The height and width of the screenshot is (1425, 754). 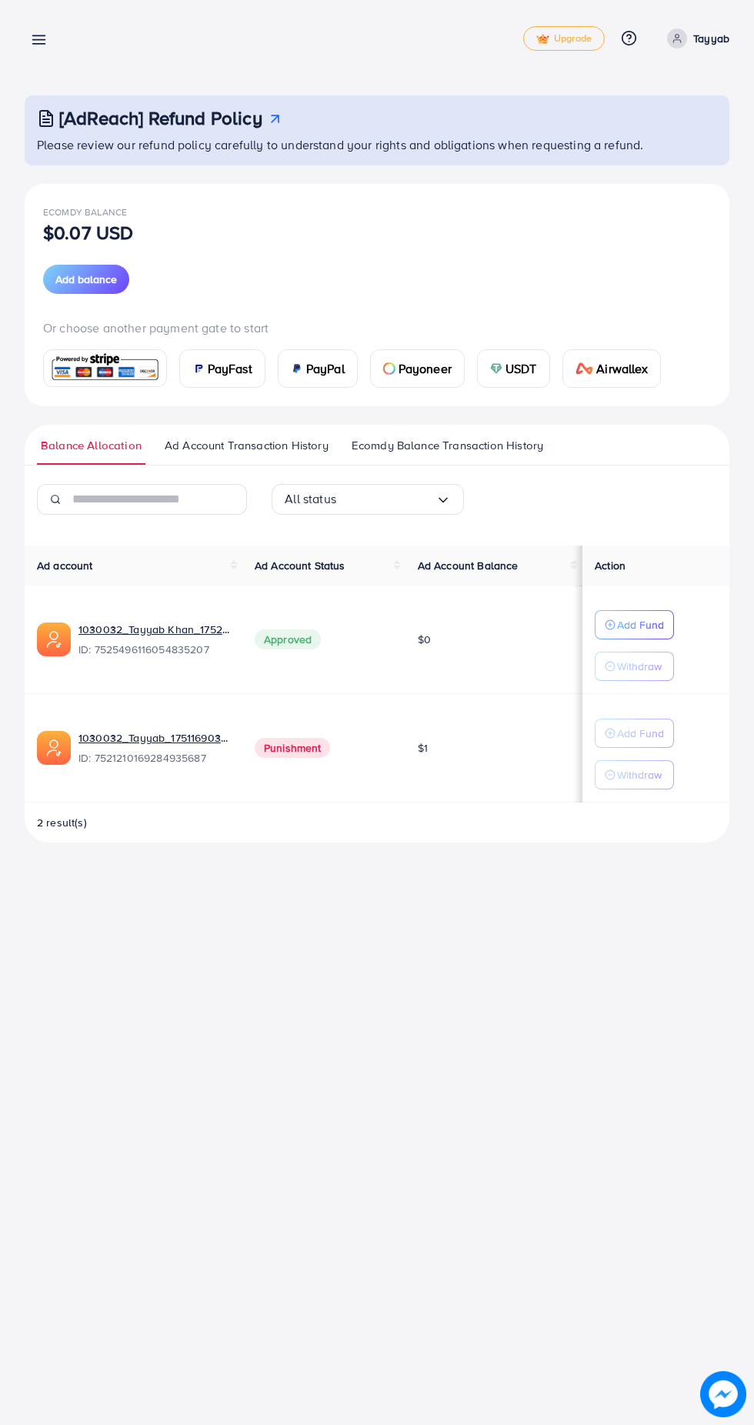 I want to click on span: PayPal, so click(x=325, y=369).